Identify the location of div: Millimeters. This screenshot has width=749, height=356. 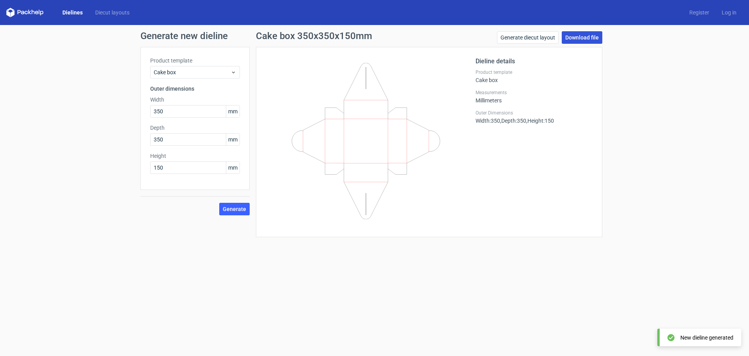
(534, 96).